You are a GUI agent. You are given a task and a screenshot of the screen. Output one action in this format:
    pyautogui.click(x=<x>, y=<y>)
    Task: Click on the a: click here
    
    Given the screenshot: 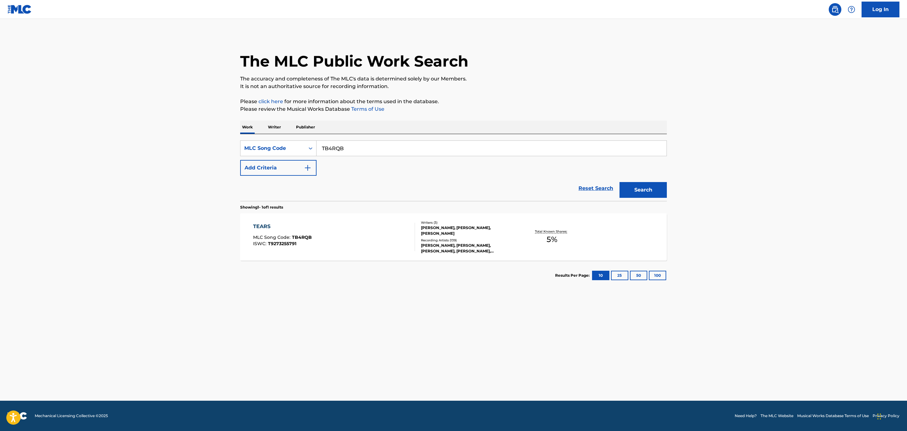 What is the action you would take?
    pyautogui.click(x=271, y=101)
    